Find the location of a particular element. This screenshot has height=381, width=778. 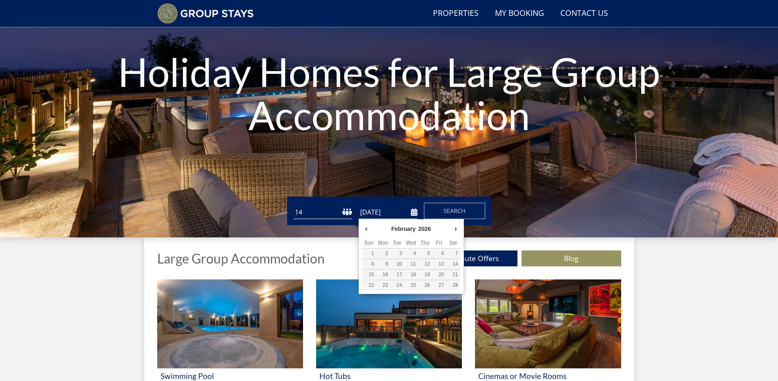

abbr: Saturday is located at coordinates (453, 243).